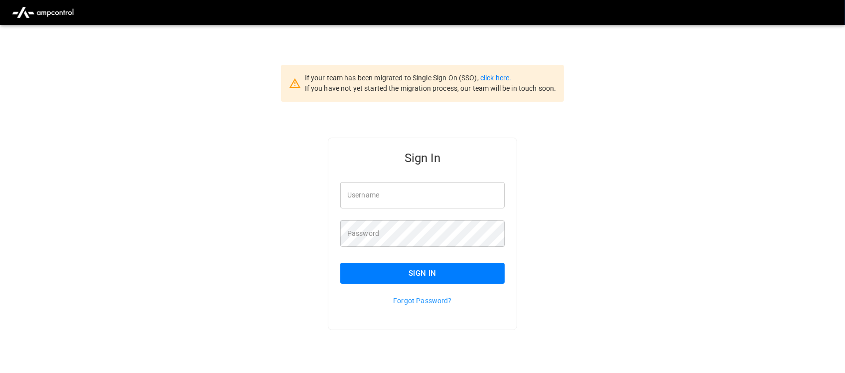 The width and height of the screenshot is (845, 373). I want to click on img: ampcontrol.io logo, so click(43, 12).